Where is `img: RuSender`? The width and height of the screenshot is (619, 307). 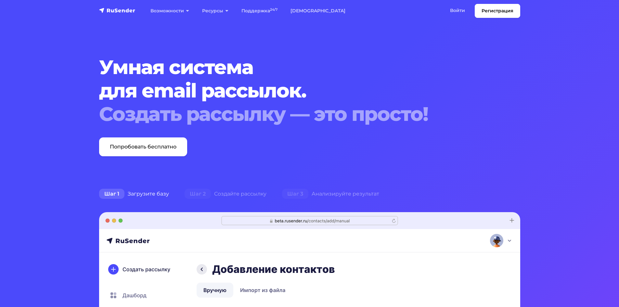
img: RuSender is located at coordinates (117, 10).